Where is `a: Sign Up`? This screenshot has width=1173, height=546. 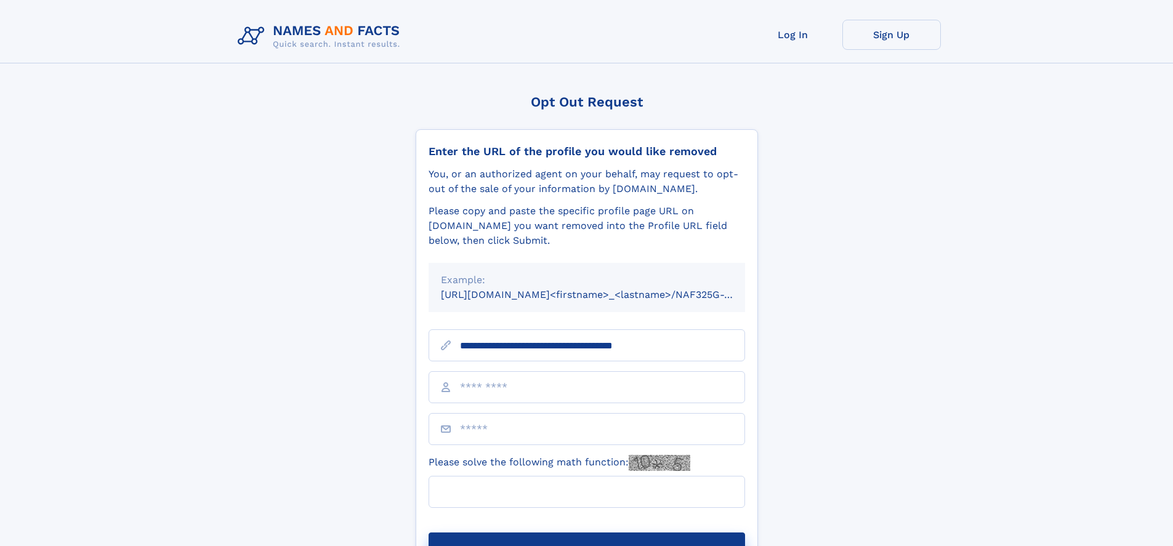 a: Sign Up is located at coordinates (891, 34).